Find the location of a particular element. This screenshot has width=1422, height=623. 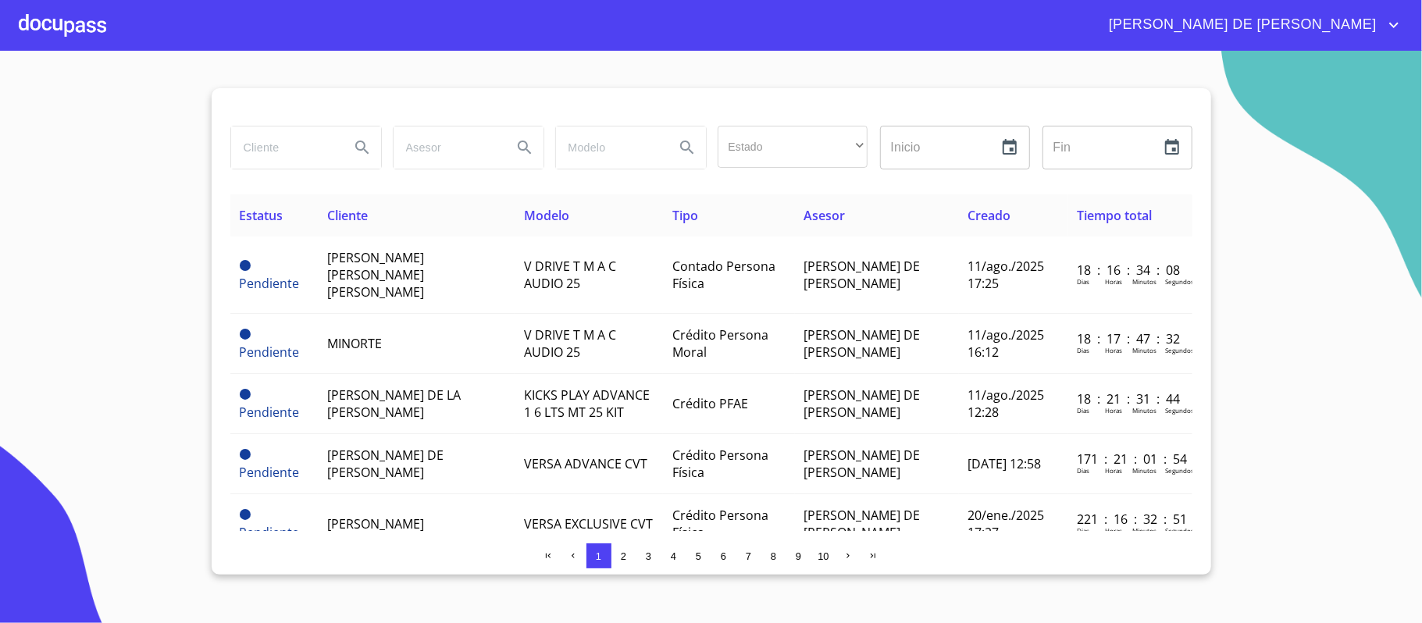

button: account of current user is located at coordinates (1250, 25).